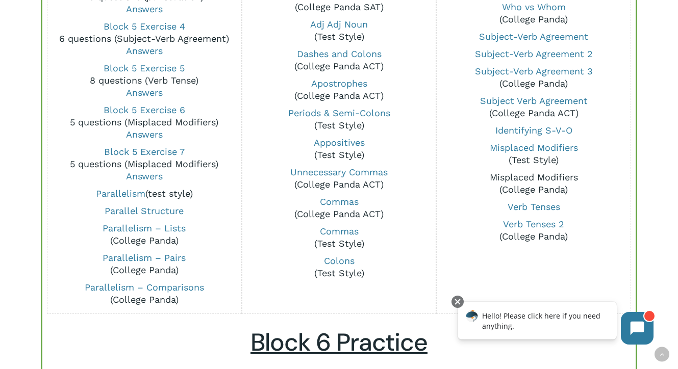 The image size is (678, 369). What do you see at coordinates (144, 81) in the screenshot?
I see `p: 8 questions (Verb Tense)` at bounding box center [144, 81].